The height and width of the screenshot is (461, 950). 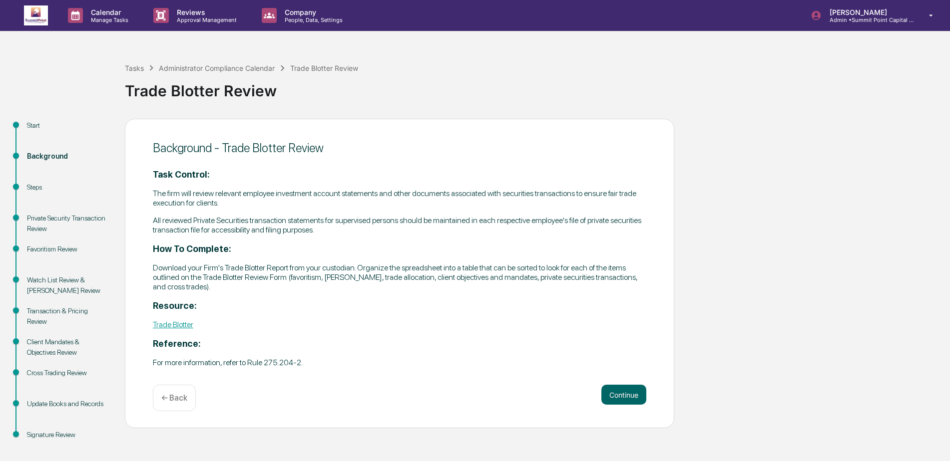 I want to click on p: Company, so click(x=312, y=12).